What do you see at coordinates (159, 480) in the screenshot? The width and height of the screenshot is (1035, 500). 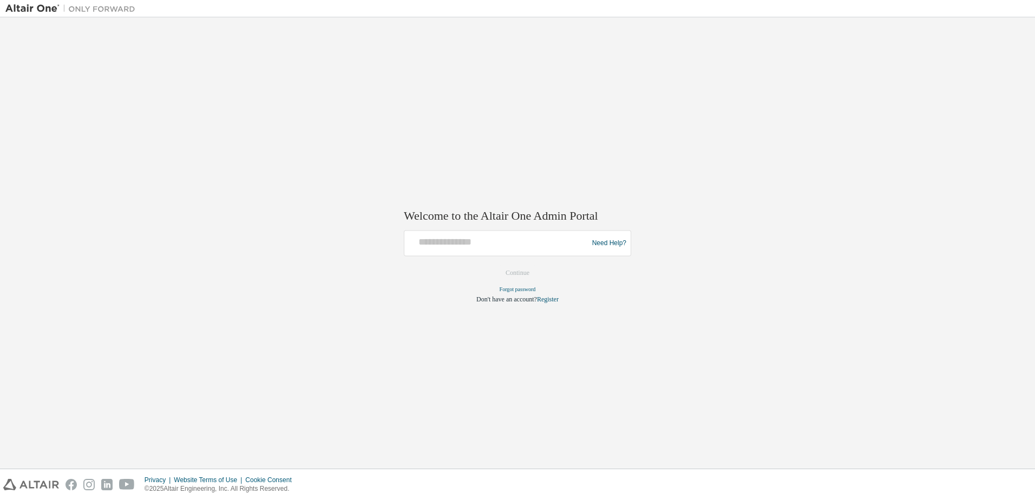 I see `div: Privacy` at bounding box center [159, 480].